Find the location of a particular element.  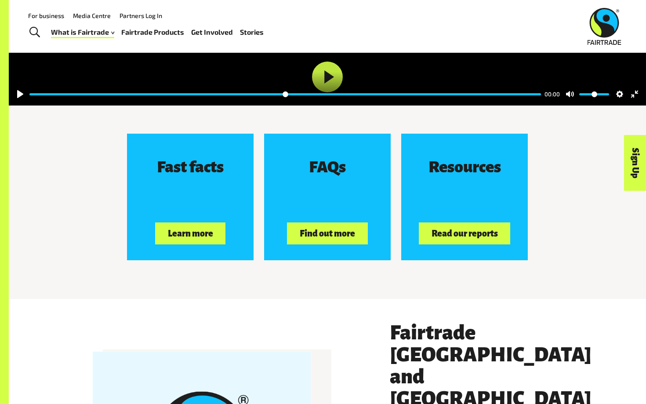

a: Partners Log In is located at coordinates (141, 15).